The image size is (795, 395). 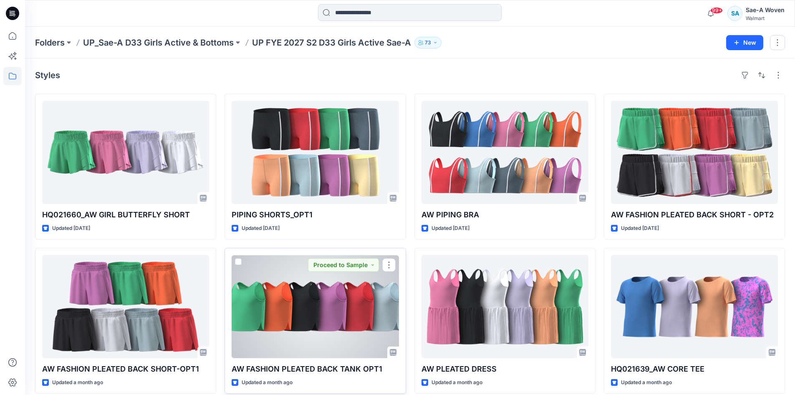 I want to click on p: 73, so click(x=428, y=43).